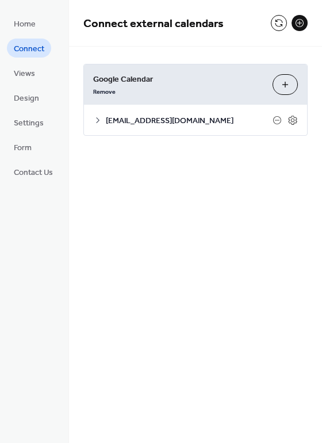 The image size is (322, 443). Describe the element at coordinates (26, 97) in the screenshot. I see `a: Design` at that location.